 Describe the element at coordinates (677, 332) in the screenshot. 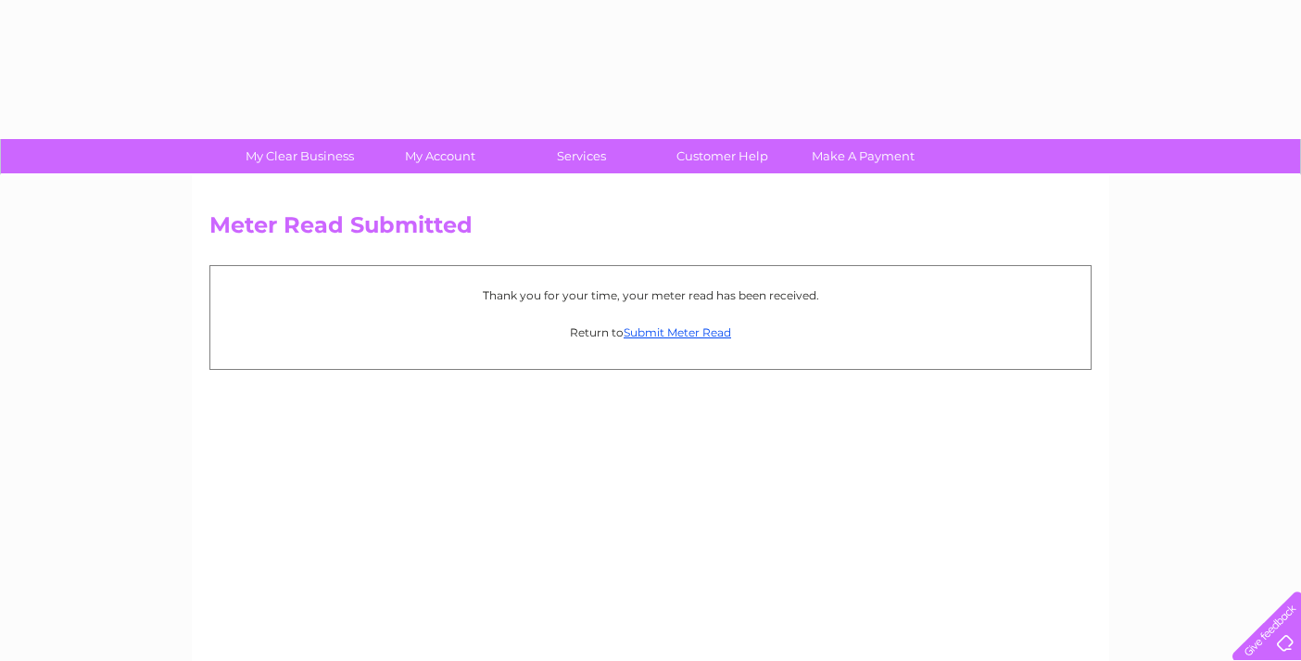

I see `a: Submit Meter Read` at that location.